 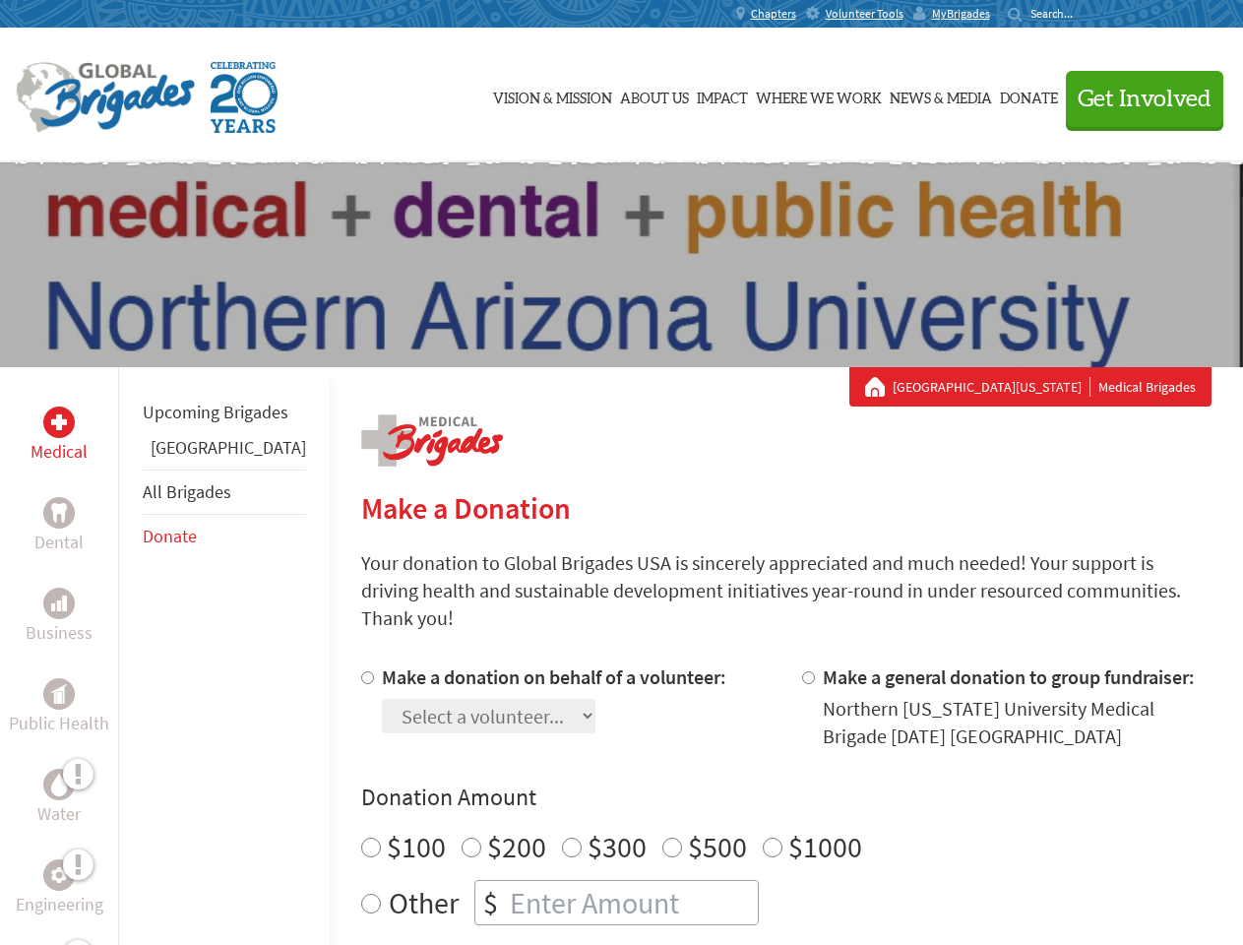 I want to click on img: Global Brigades Logo, so click(x=105, y=97).